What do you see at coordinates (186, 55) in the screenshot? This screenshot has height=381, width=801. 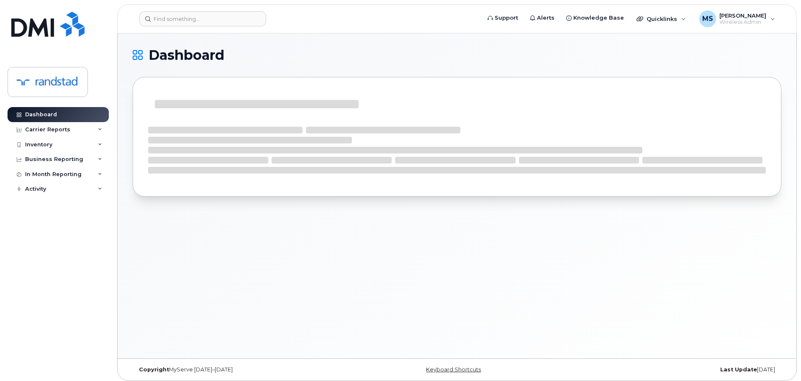 I see `span: Dashboard` at bounding box center [186, 55].